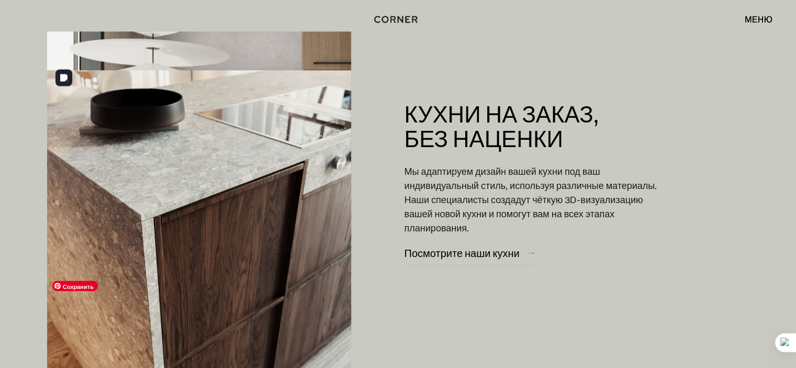 Image resolution: width=796 pixels, height=368 pixels. What do you see at coordinates (483, 139) in the screenshot?
I see `font: без наценки` at bounding box center [483, 139].